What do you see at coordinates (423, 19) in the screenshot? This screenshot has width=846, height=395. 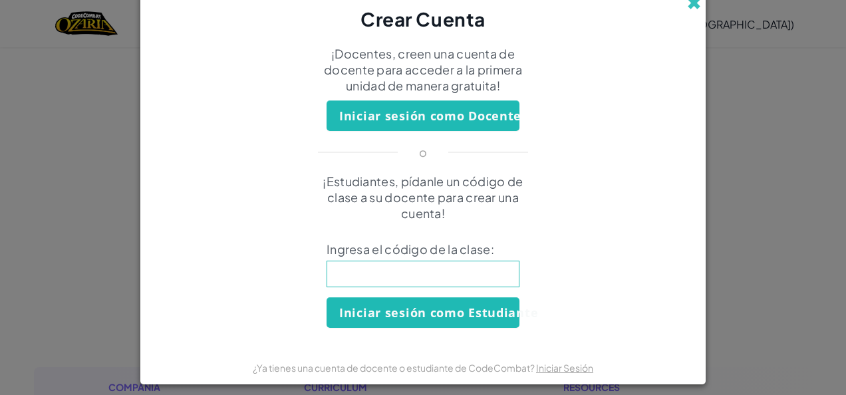 I see `span: Crear Cuenta` at bounding box center [423, 19].